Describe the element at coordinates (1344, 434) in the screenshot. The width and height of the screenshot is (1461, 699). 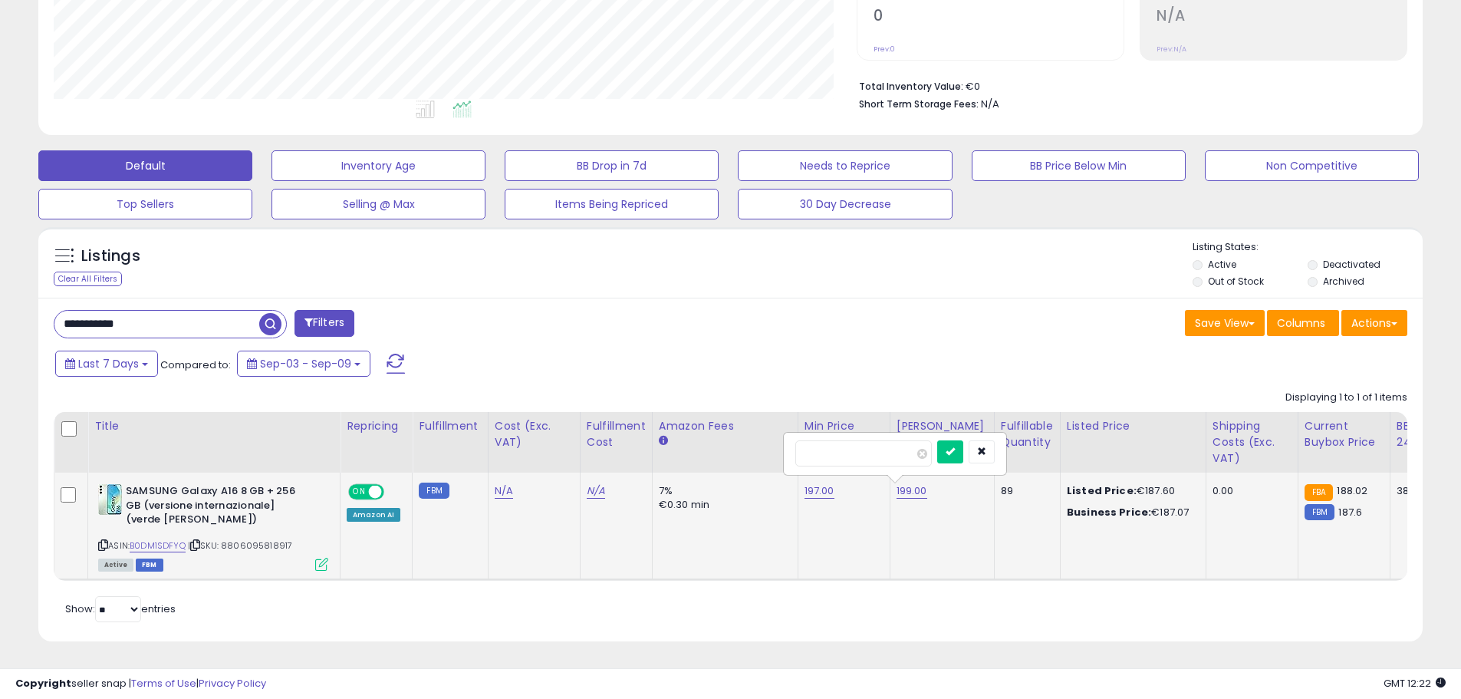
I see `div: Current Buybox Price` at that location.